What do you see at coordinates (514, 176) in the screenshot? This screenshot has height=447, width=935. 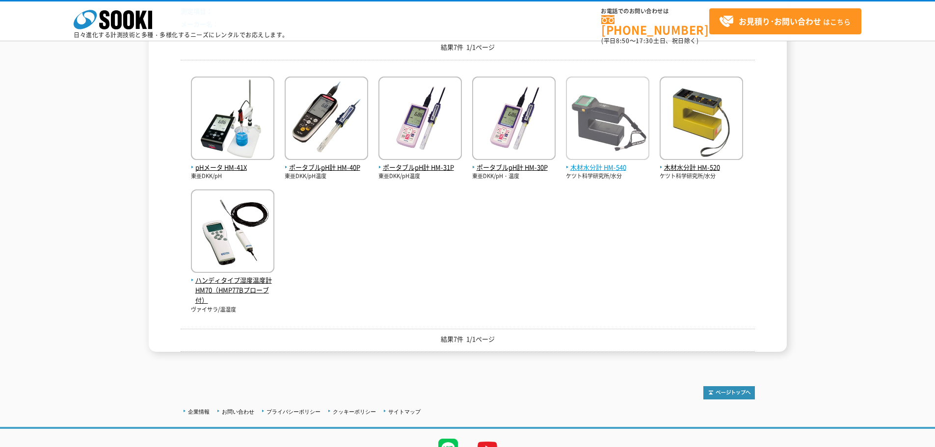 I see `p: 東亜DKK/pH・温度` at bounding box center [514, 176].